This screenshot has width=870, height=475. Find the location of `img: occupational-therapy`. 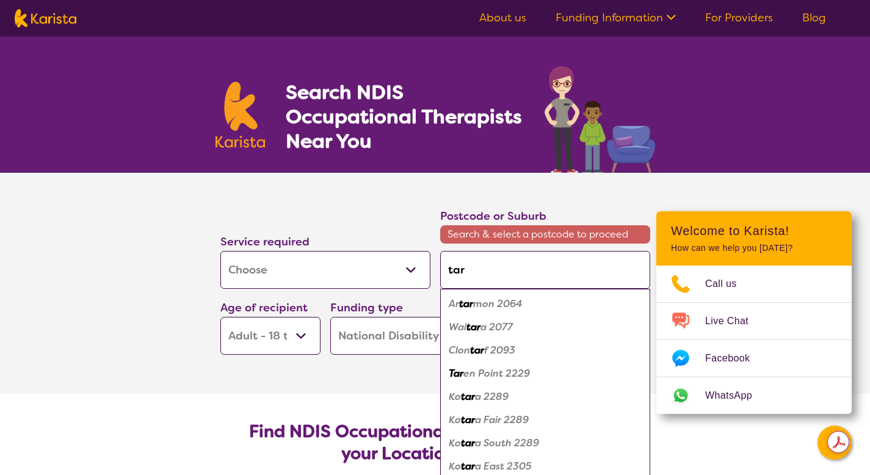

img: occupational-therapy is located at coordinates (600, 119).